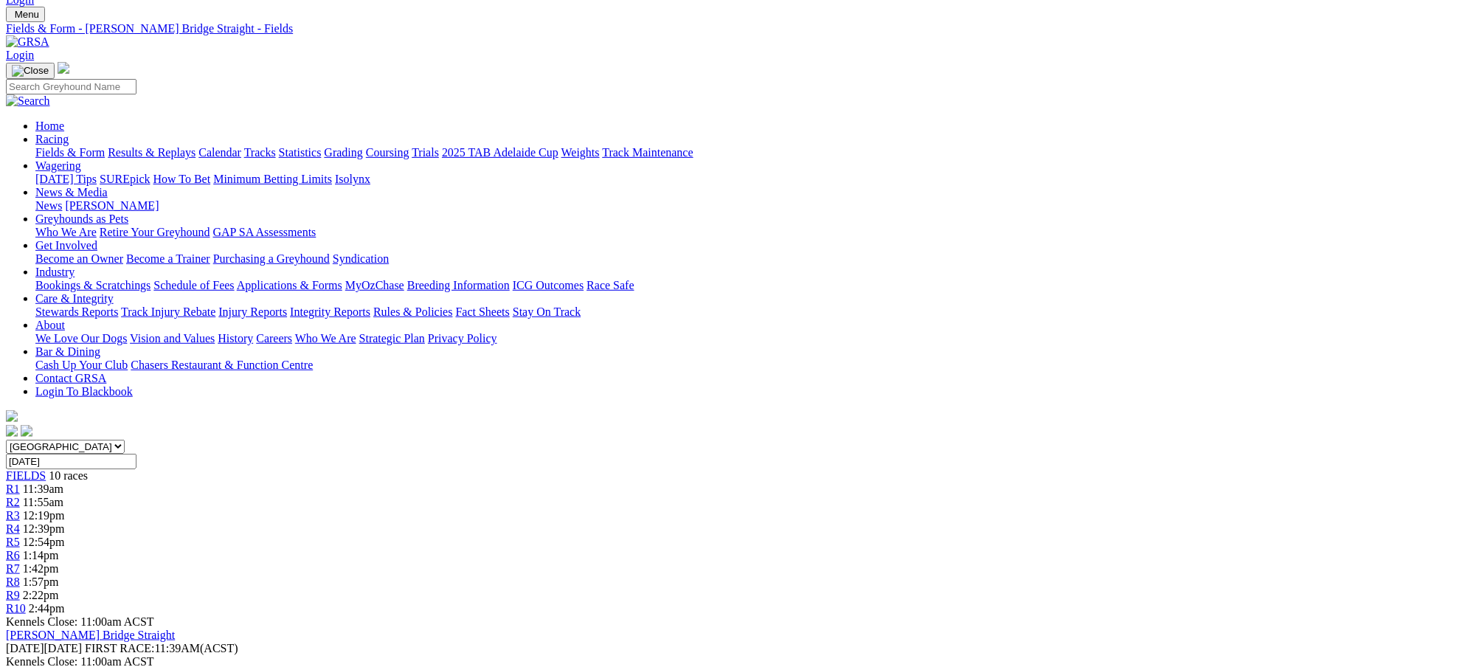  What do you see at coordinates (13, 488) in the screenshot?
I see `span: R1` at bounding box center [13, 488].